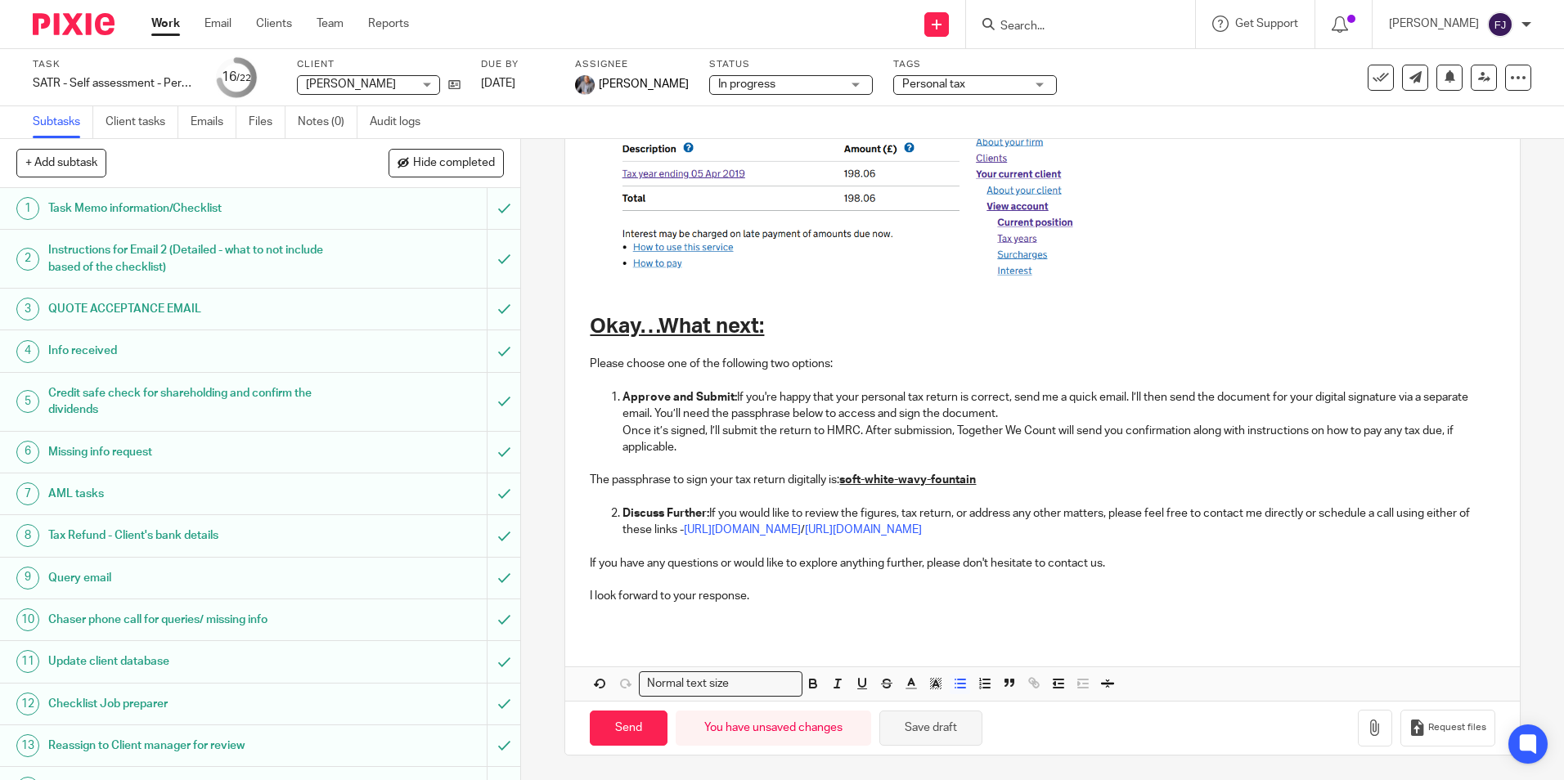 The image size is (1564, 780). I want to click on p: Please choose one of the following two options:, so click(1042, 364).